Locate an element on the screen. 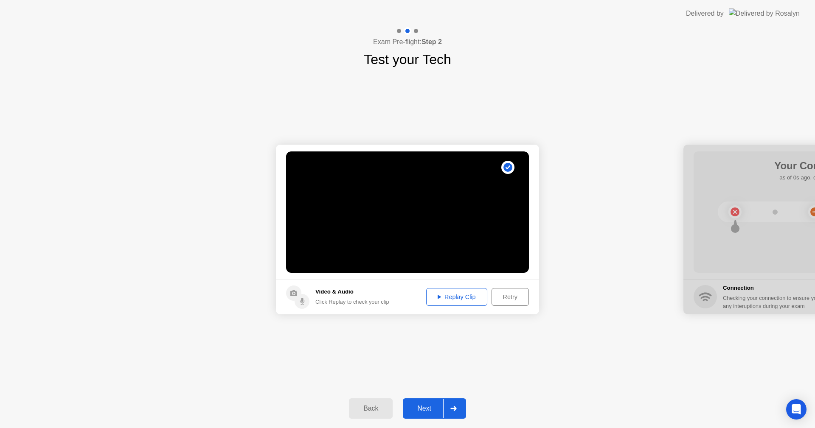 This screenshot has width=815, height=428. div: Next is located at coordinates (424, 409).